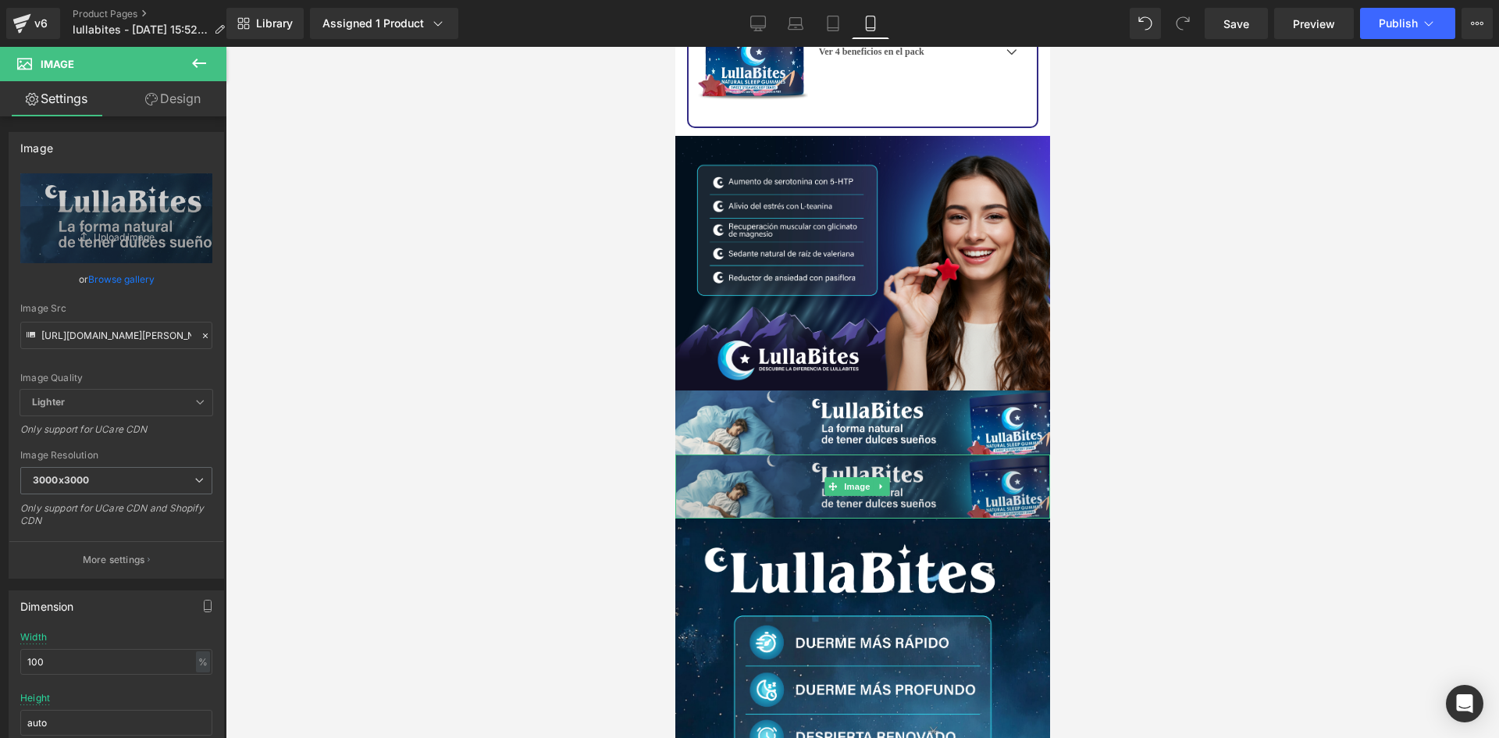 The image size is (1499, 738). I want to click on b: 3000x3000, so click(61, 479).